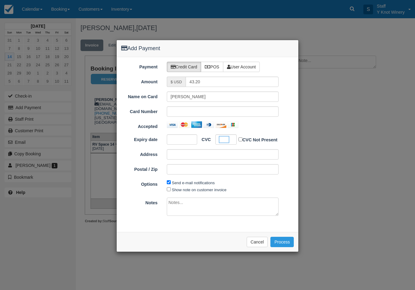 Image resolution: width=415 pixels, height=290 pixels. What do you see at coordinates (139, 66) in the screenshot?
I see `label: Payment` at bounding box center [139, 66].